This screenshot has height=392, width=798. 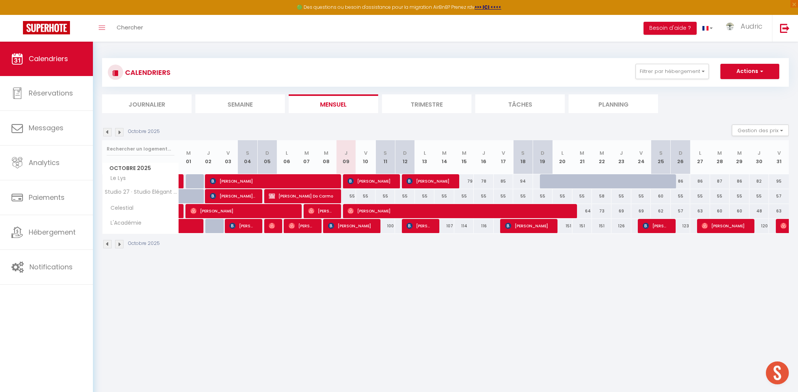 I want to click on th: 31, so click(x=779, y=157).